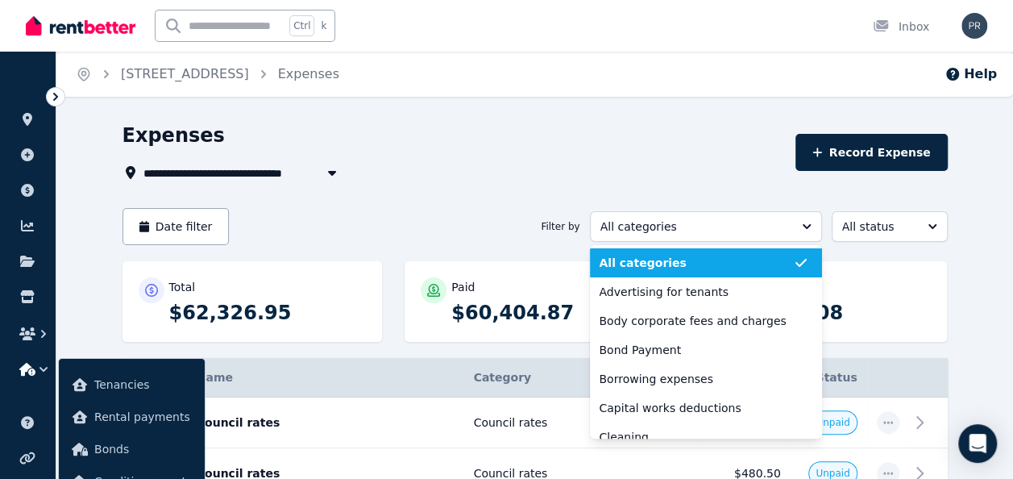 The width and height of the screenshot is (1013, 479). Describe the element at coordinates (832, 422) in the screenshot. I see `span: Unpaid` at that location.